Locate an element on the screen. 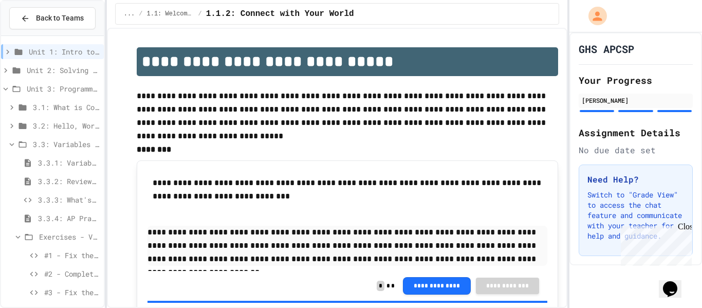 This screenshot has width=702, height=308. span: 1.1: Welcome to Computer Science is located at coordinates (171, 14).